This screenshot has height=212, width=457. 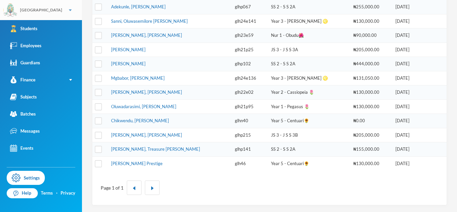 I want to click on td: glh24e136, so click(x=250, y=78).